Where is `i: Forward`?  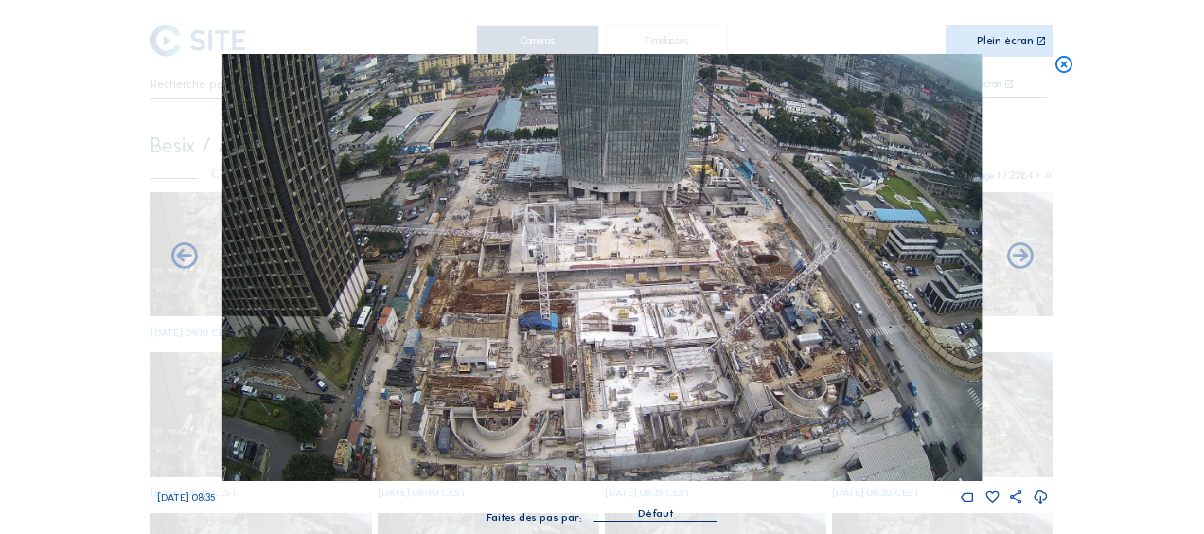
i: Forward is located at coordinates (184, 257).